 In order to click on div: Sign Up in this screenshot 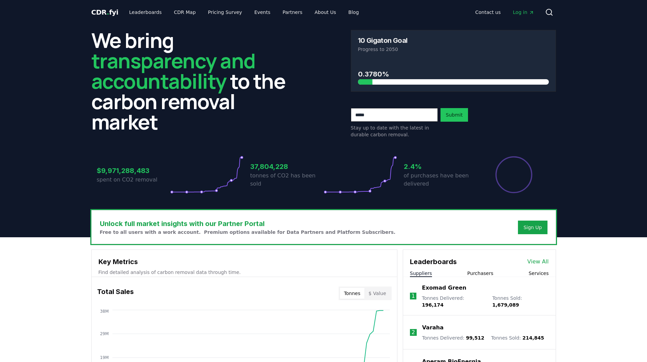, I will do `click(532, 227)`.